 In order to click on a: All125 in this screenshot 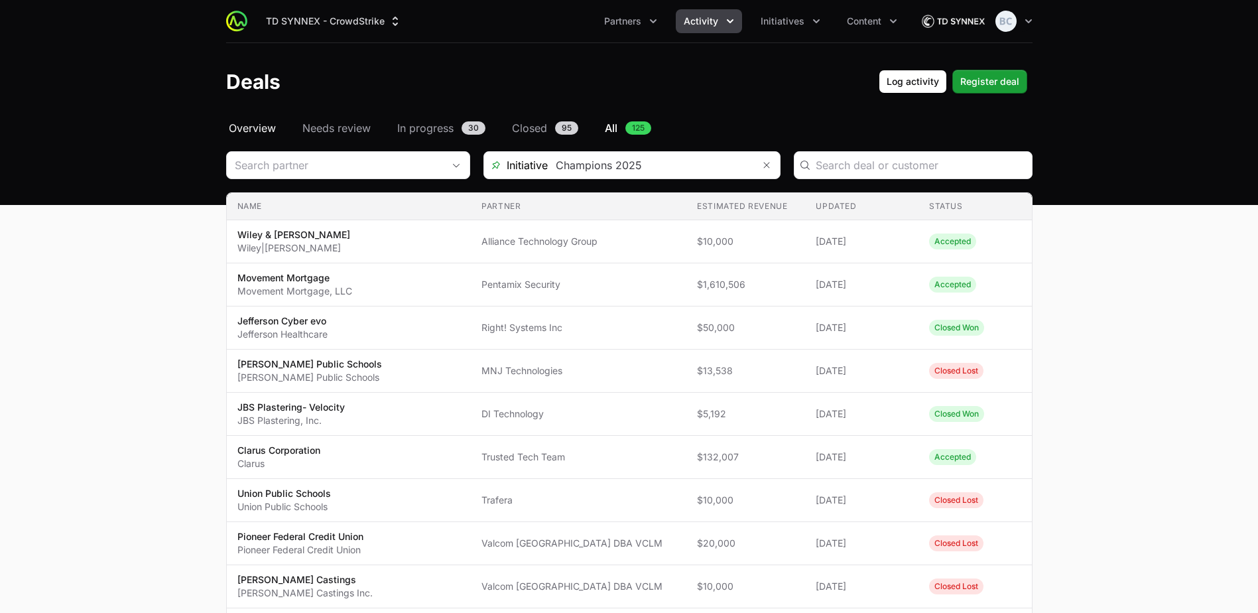, I will do `click(628, 128)`.